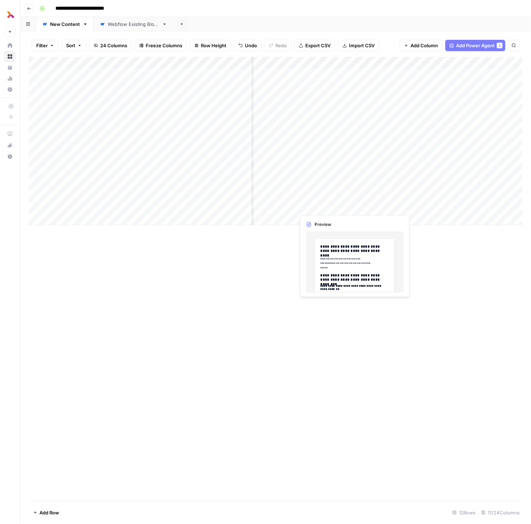 Image resolution: width=531 pixels, height=524 pixels. Describe the element at coordinates (358, 45) in the screenshot. I see `button: Import CSV` at that location.